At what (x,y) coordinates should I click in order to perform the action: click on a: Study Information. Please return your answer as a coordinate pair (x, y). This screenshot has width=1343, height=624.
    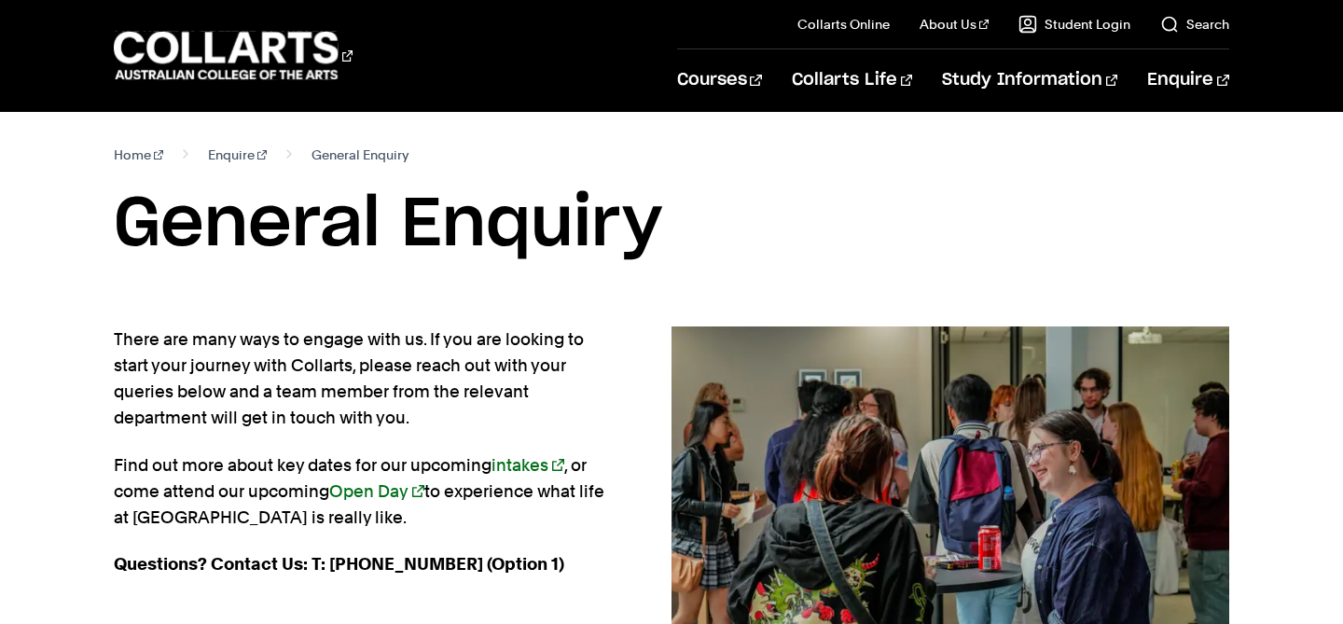
    Looking at the image, I should click on (1030, 80).